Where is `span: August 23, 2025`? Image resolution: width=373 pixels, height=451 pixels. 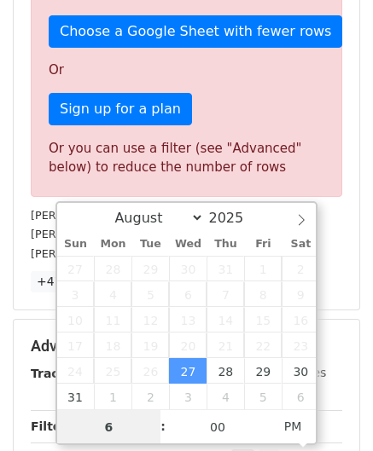
span: August 23, 2025 is located at coordinates (300, 346).